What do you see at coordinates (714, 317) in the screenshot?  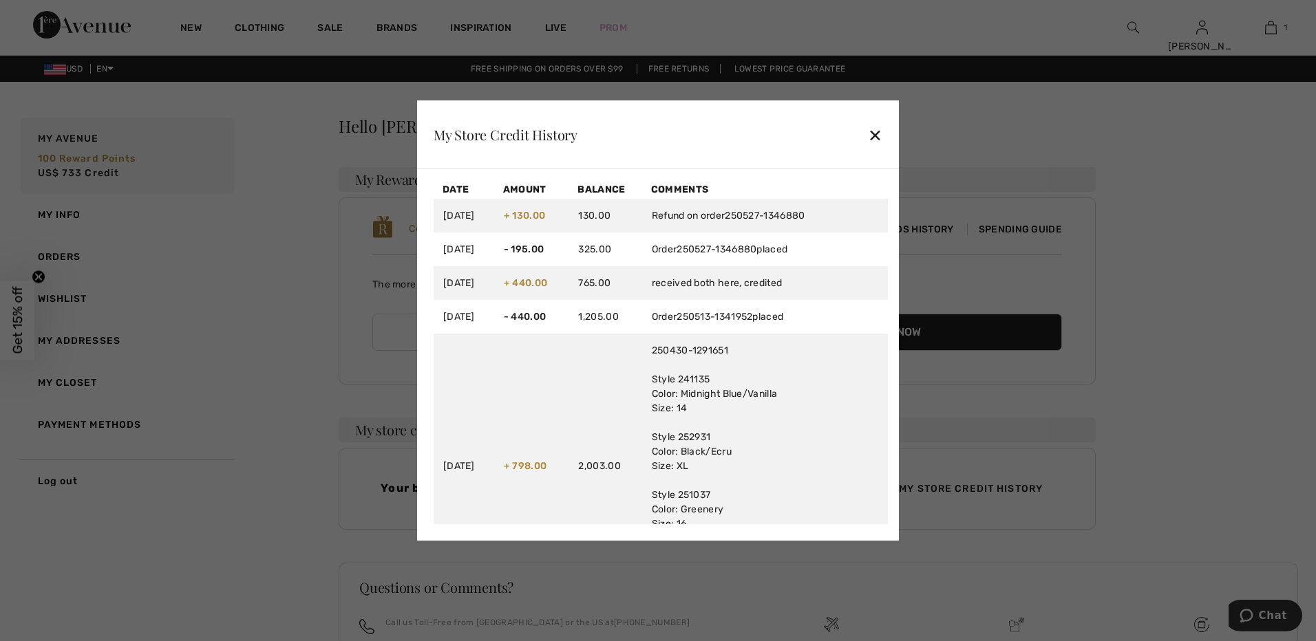 I see `a: 250513-1341952` at bounding box center [714, 317].